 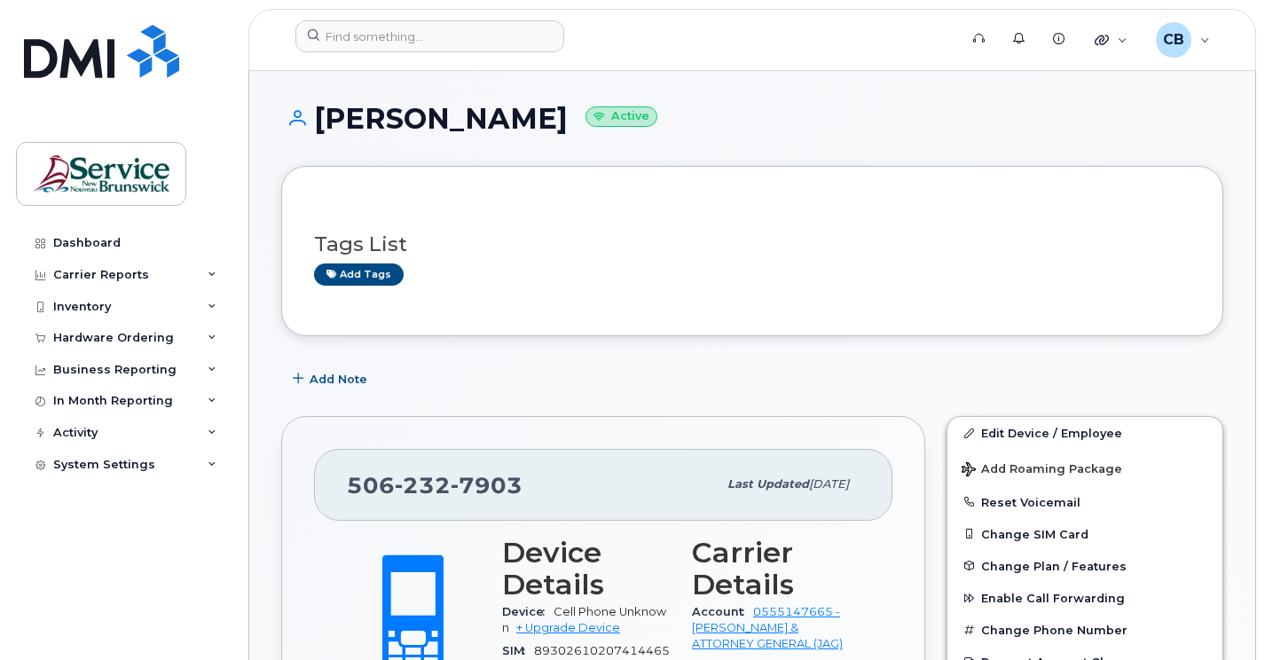 What do you see at coordinates (1085, 433) in the screenshot?
I see `a: Edit Device / Employee` at bounding box center [1085, 433].